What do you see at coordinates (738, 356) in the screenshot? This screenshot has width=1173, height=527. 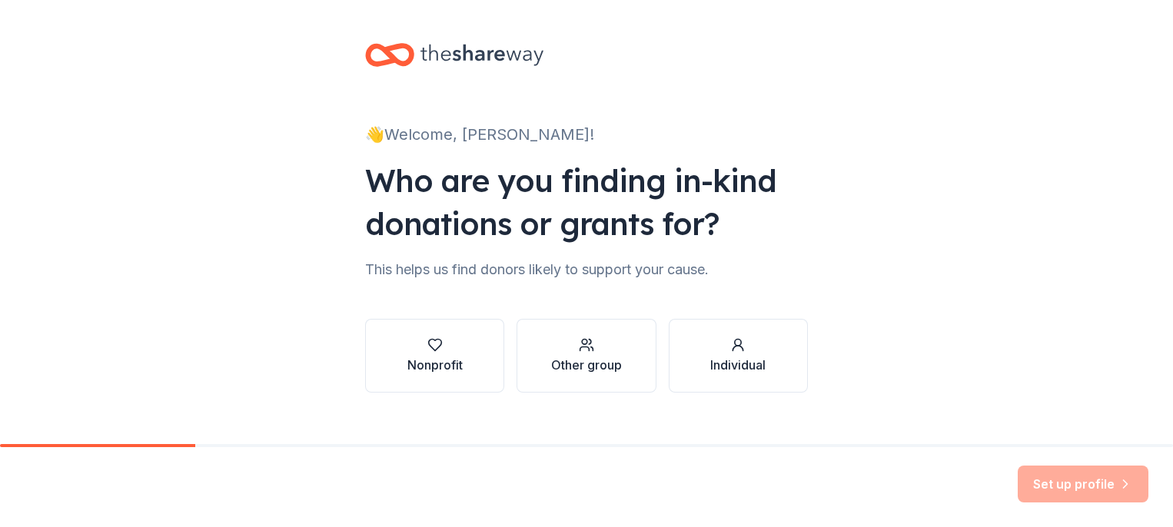 I see `button: Individual` at bounding box center [738, 356].